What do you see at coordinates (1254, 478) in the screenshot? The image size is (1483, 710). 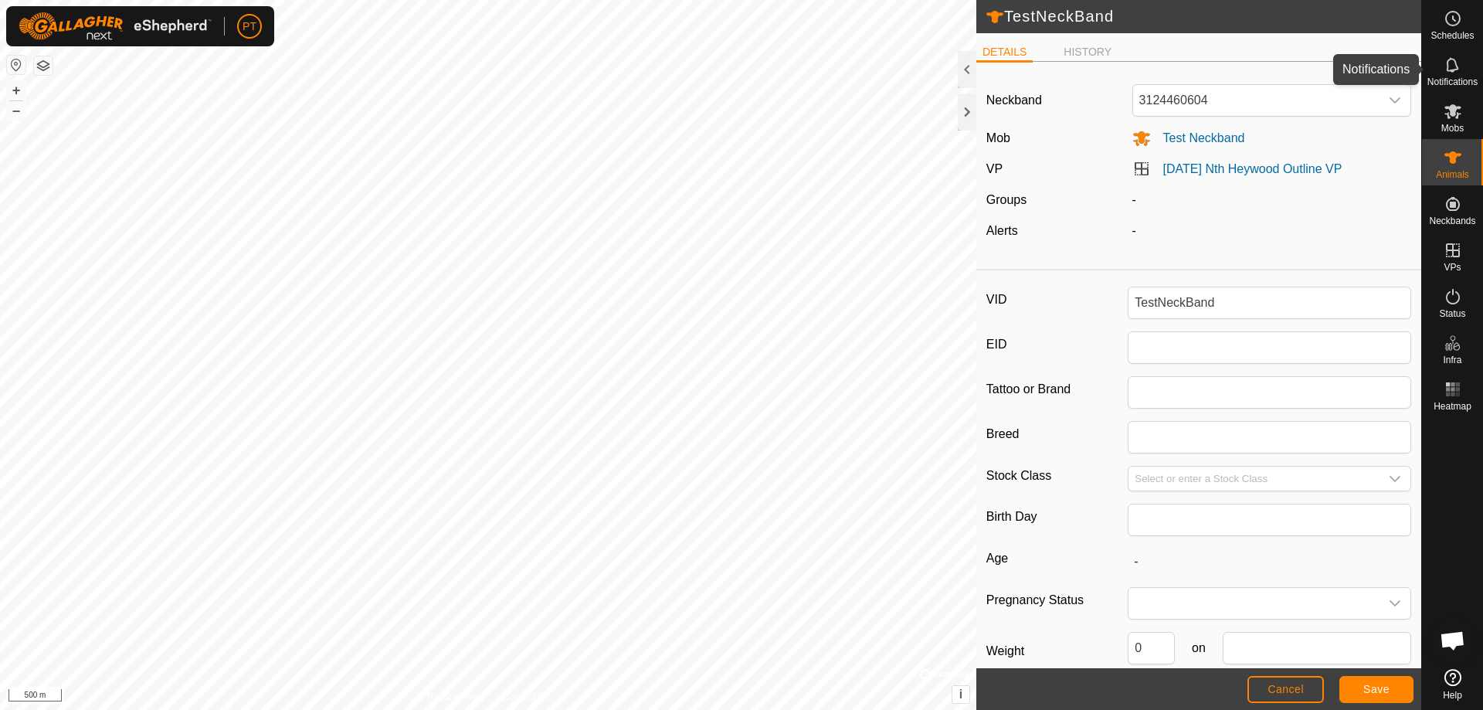 I see `input: Select or enter a Stock Class` at bounding box center [1254, 478].